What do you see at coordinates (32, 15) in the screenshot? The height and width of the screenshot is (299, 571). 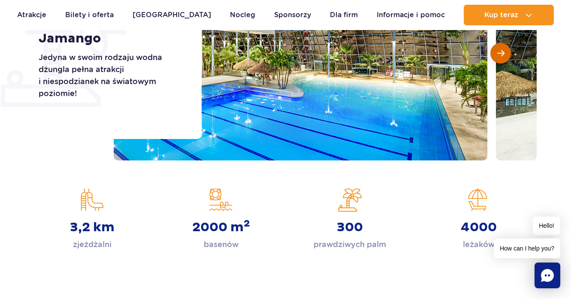 I see `a: Atrakcje` at bounding box center [32, 15].